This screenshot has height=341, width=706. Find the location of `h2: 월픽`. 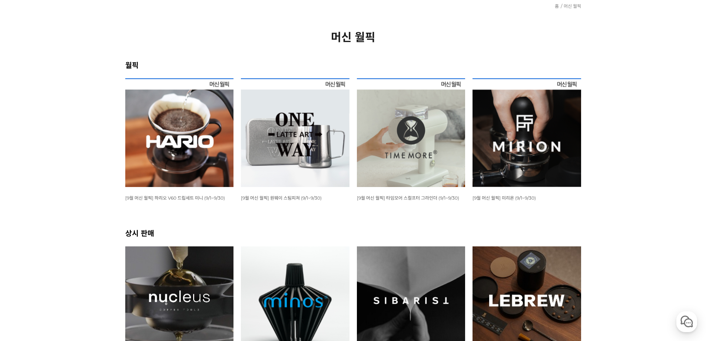

h2: 월픽 is located at coordinates (353, 64).